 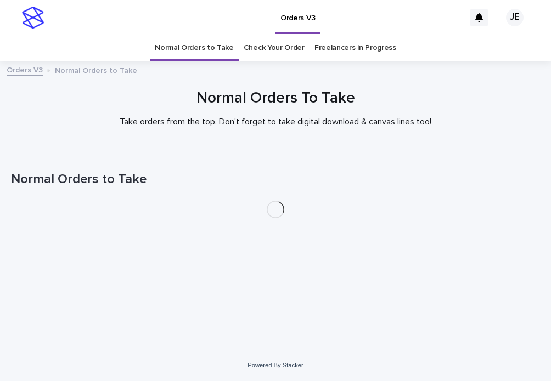 I want to click on h1: Normal Orders to Take, so click(x=275, y=179).